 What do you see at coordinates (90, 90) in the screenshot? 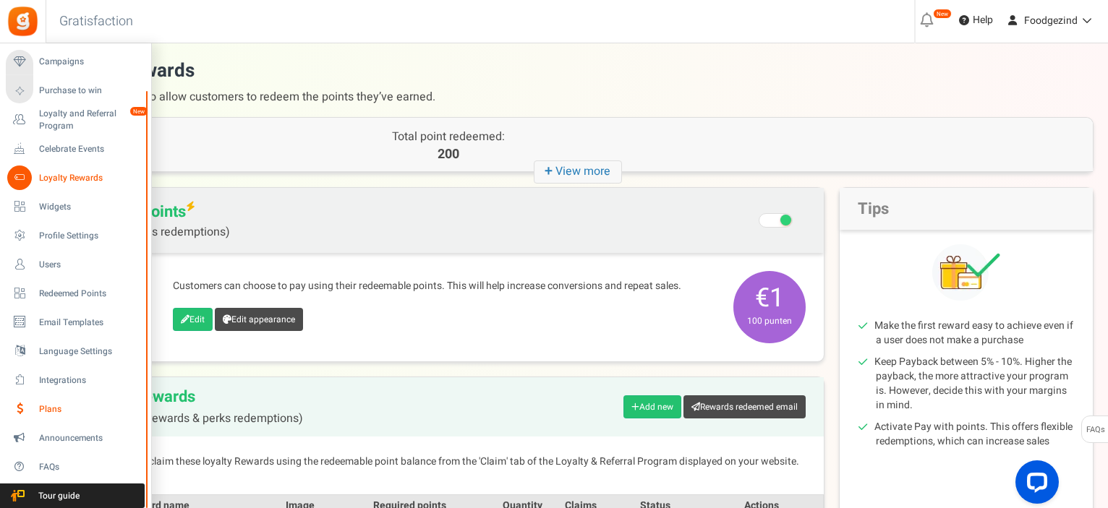
I see `span: Purchase to win` at bounding box center [90, 90].